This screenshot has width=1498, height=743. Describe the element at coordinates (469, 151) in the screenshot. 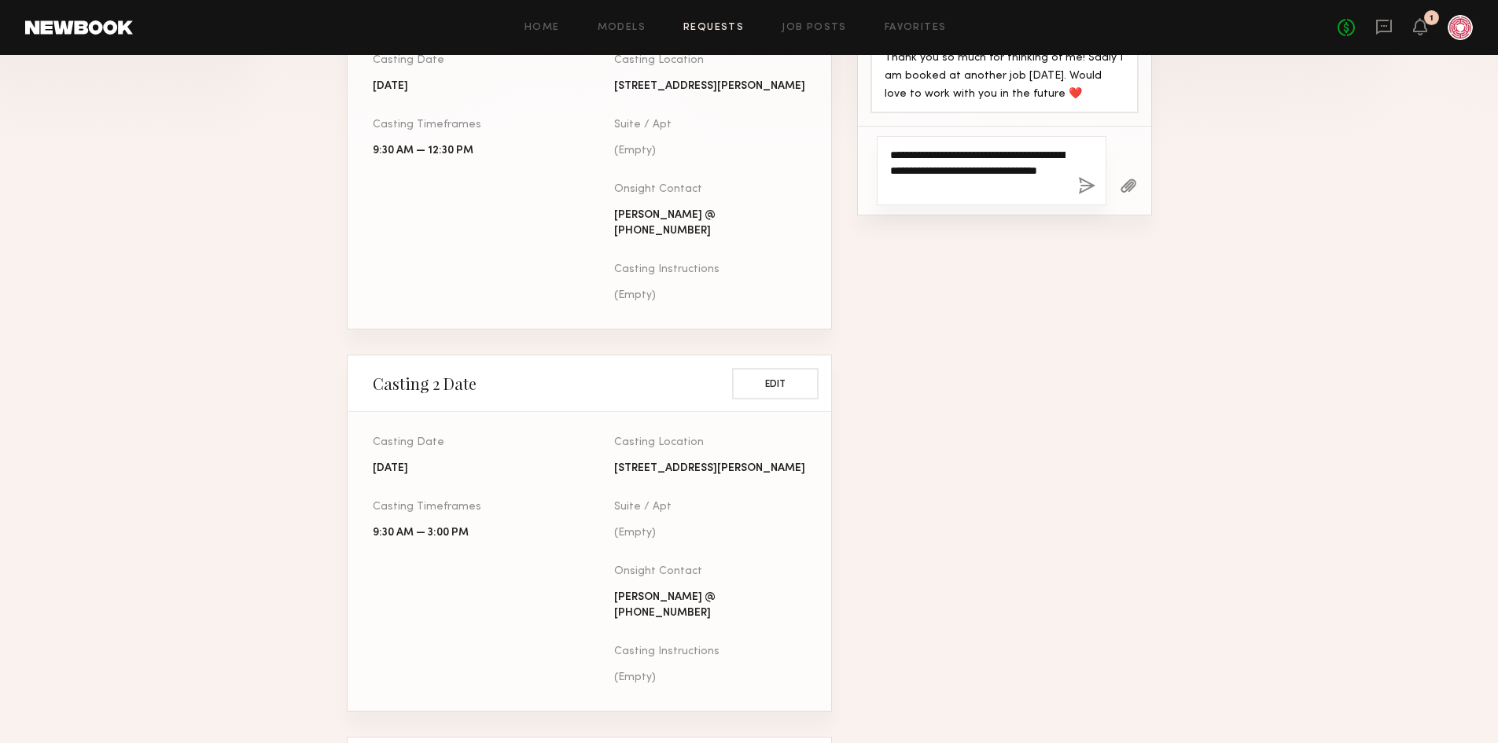

I see `div: 9:30 AM — 12:30 PM` at that location.